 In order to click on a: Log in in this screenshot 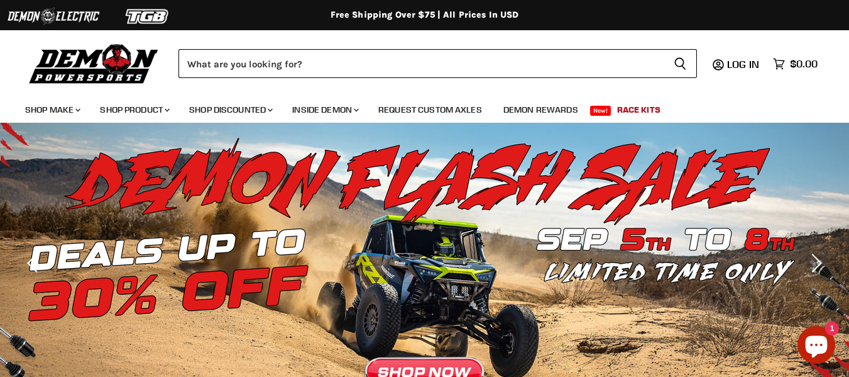, I will do `click(744, 64)`.